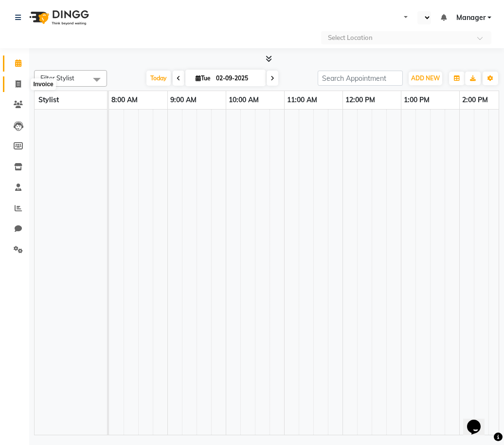 The height and width of the screenshot is (445, 504). I want to click on div: Select Location, so click(350, 38).